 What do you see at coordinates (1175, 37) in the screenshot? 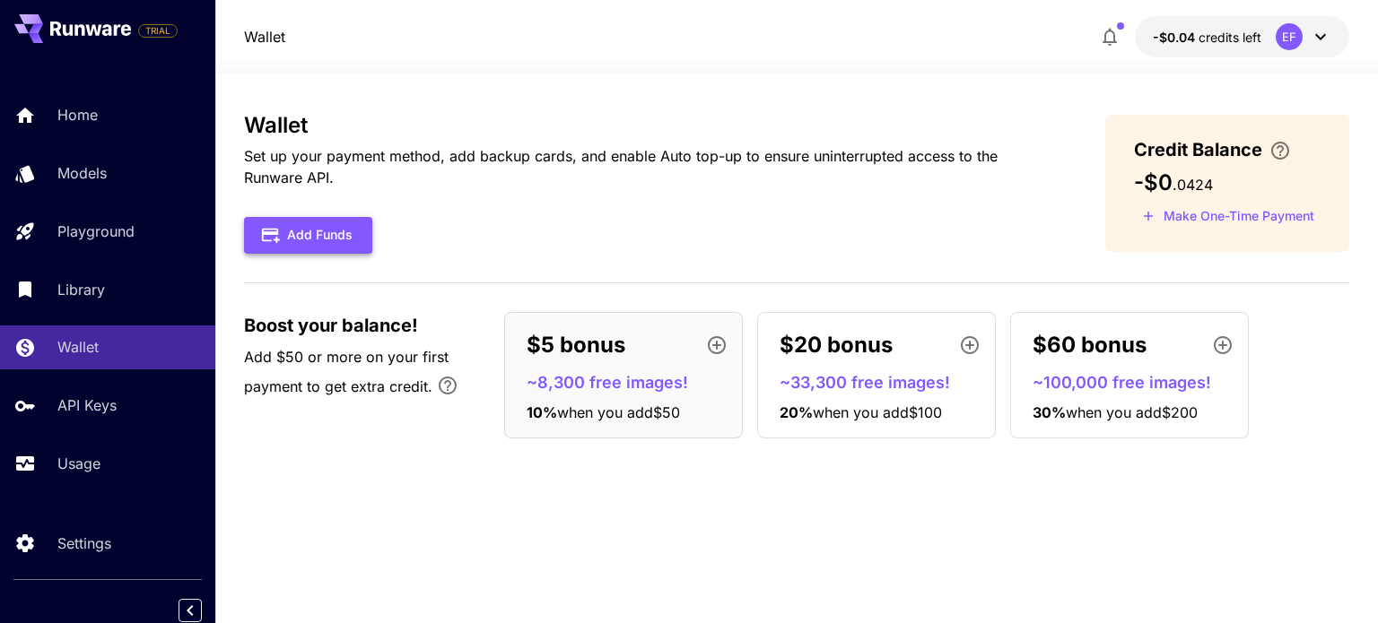
I see `span: -$0.04` at bounding box center [1175, 37].